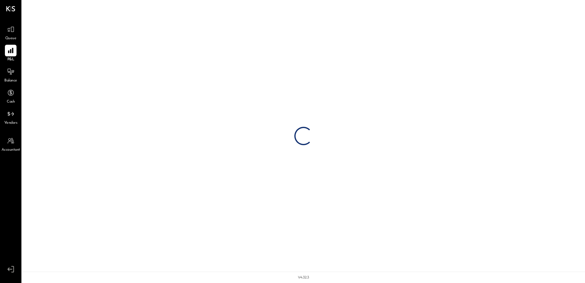 The height and width of the screenshot is (283, 585). What do you see at coordinates (304, 277) in the screenshot?
I see `div: v 4.32.3` at bounding box center [304, 277].